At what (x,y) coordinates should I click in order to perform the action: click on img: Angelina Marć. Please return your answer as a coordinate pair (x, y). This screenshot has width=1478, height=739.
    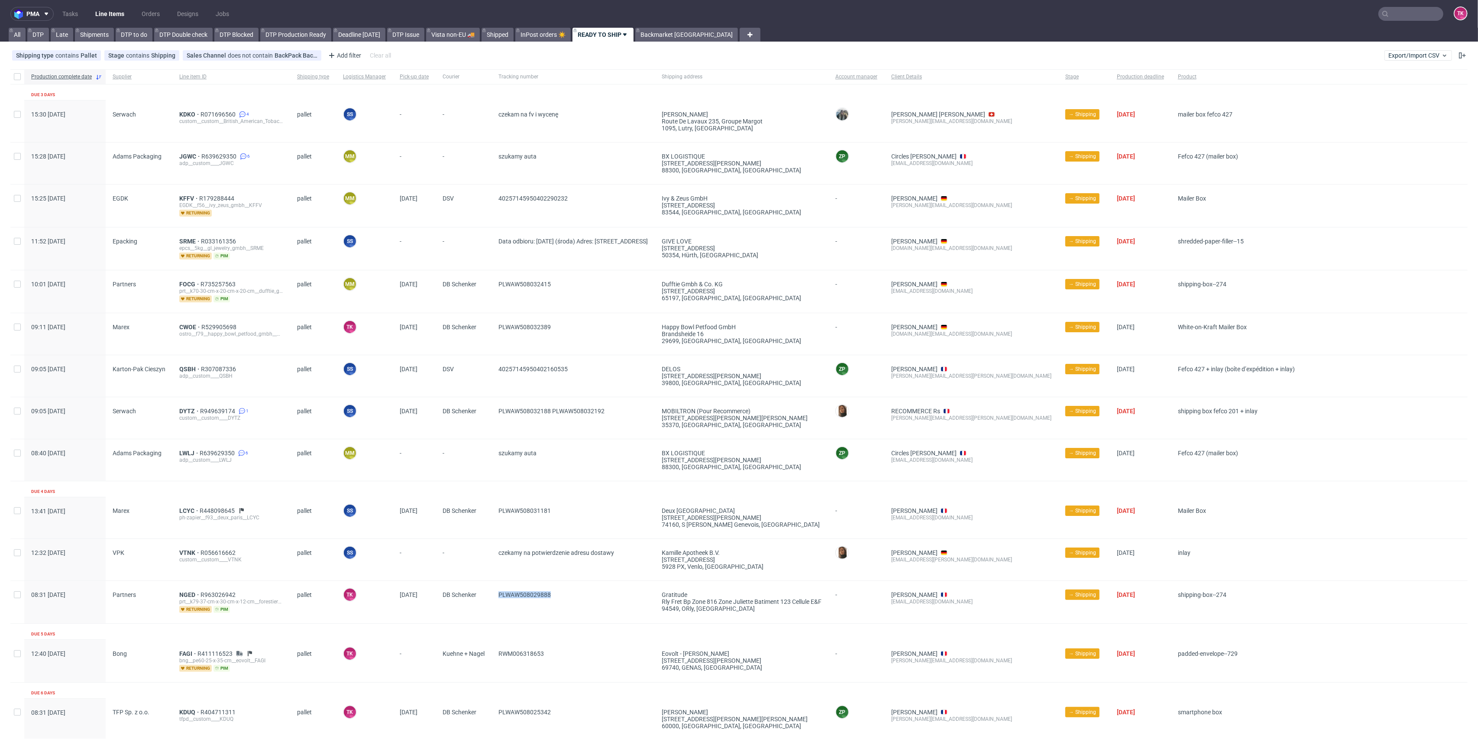
    Looking at the image, I should click on (842, 411).